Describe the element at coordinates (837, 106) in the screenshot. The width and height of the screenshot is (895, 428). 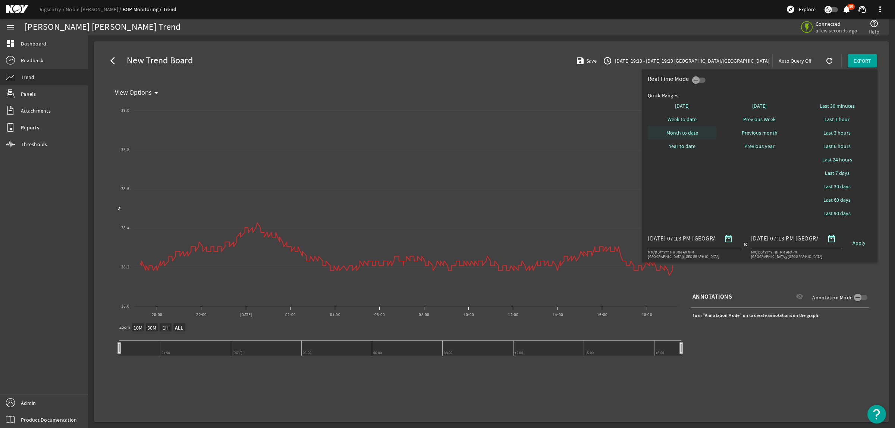
I see `button: Last 30 minutes` at that location.